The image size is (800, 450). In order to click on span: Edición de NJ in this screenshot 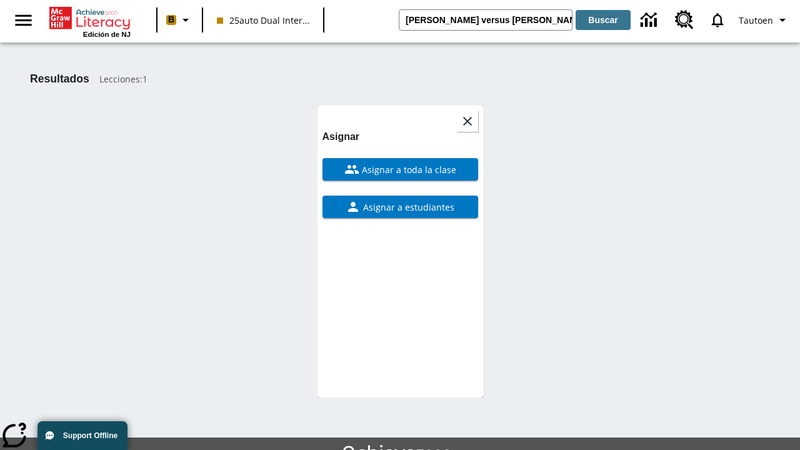, I will do `click(107, 34)`.